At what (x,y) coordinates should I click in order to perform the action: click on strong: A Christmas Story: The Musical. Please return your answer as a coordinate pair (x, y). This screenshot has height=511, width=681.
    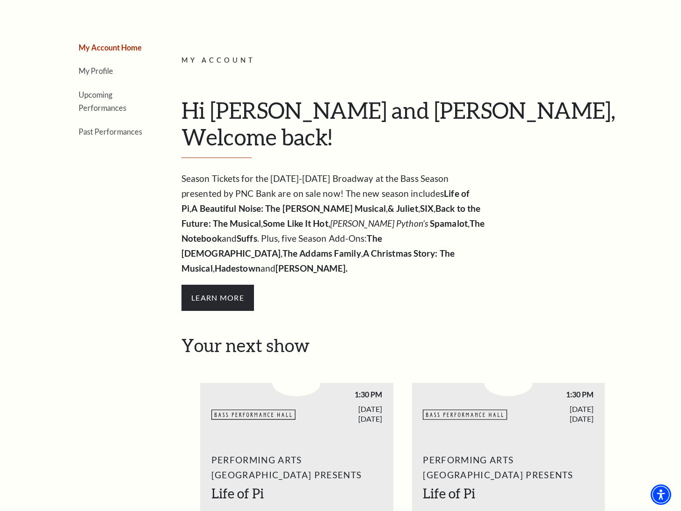
    Looking at the image, I should click on (318, 261).